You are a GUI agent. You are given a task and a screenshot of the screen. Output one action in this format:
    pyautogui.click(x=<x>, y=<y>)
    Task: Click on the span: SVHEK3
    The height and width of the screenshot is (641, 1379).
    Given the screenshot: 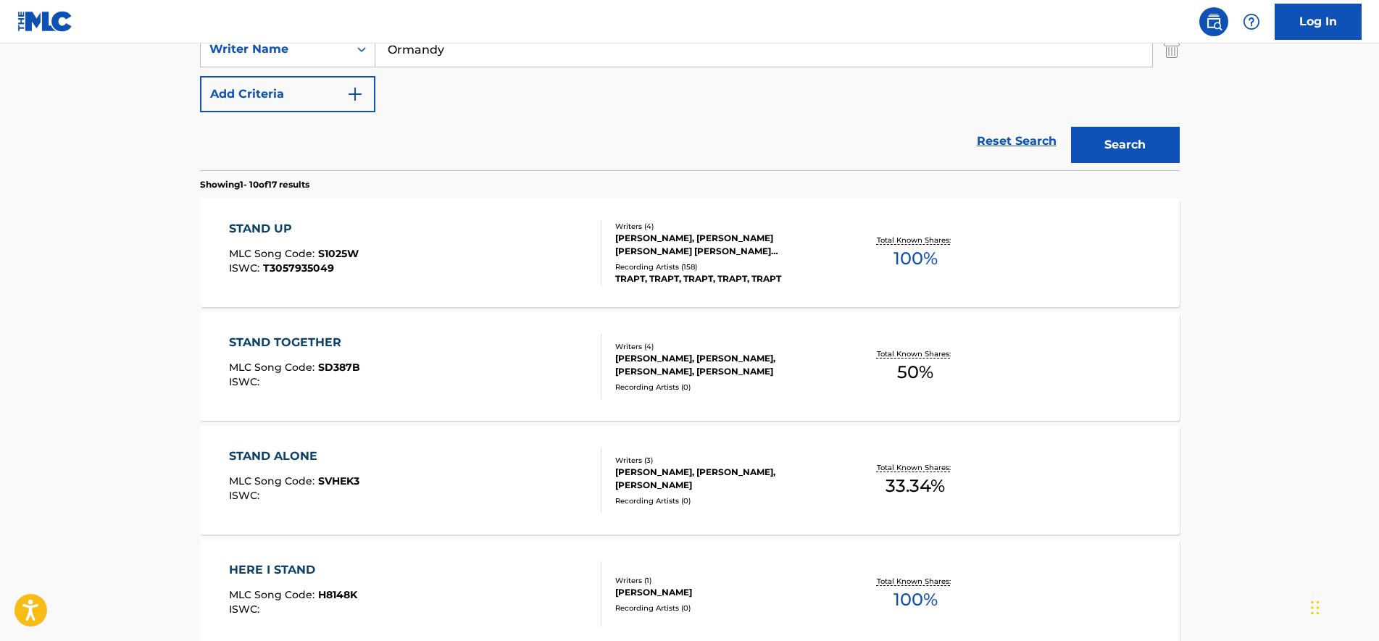 What is the action you would take?
    pyautogui.click(x=338, y=481)
    